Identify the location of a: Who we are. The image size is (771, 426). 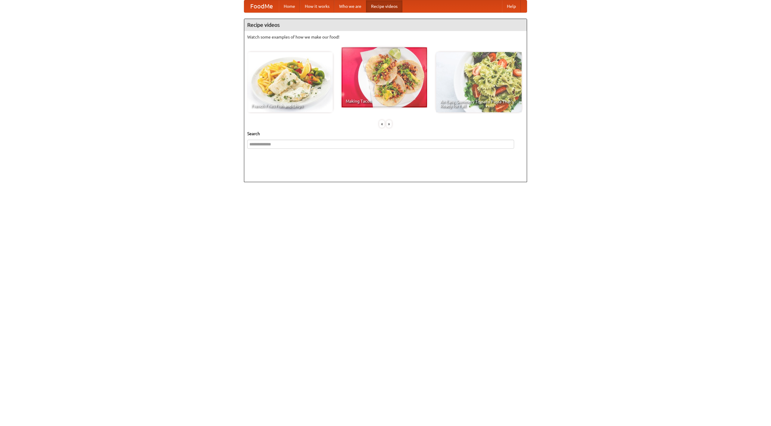
(350, 6).